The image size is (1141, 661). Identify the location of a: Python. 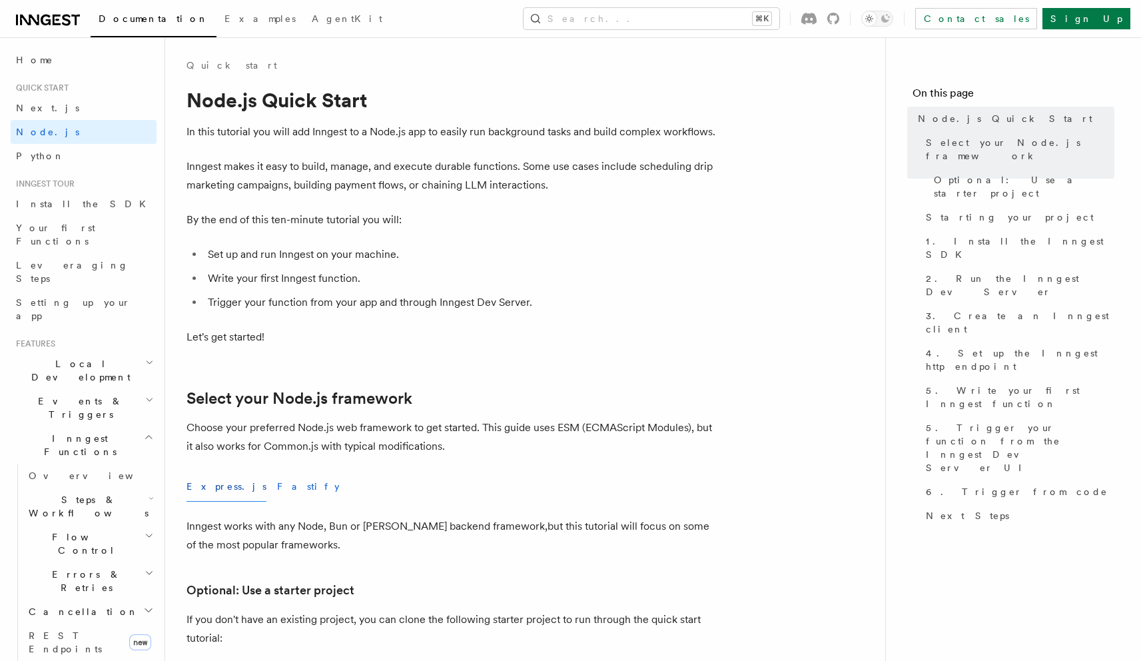
(83, 156).